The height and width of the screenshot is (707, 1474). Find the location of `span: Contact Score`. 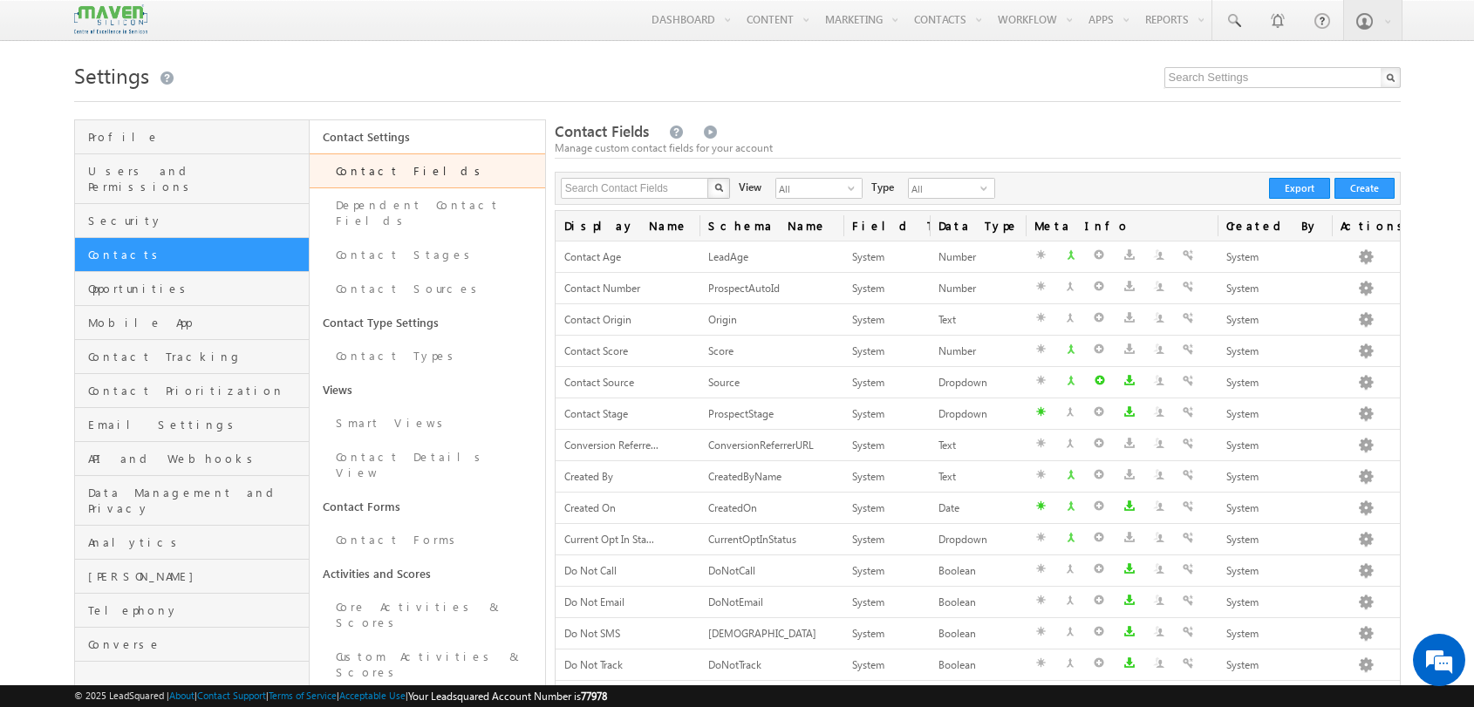

span: Contact Score is located at coordinates (596, 351).